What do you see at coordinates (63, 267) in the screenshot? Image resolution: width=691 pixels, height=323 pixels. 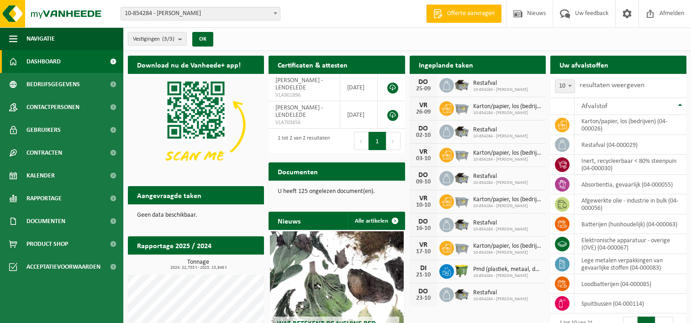 I see `span: Acceptatievoorwaarden` at bounding box center [63, 267].